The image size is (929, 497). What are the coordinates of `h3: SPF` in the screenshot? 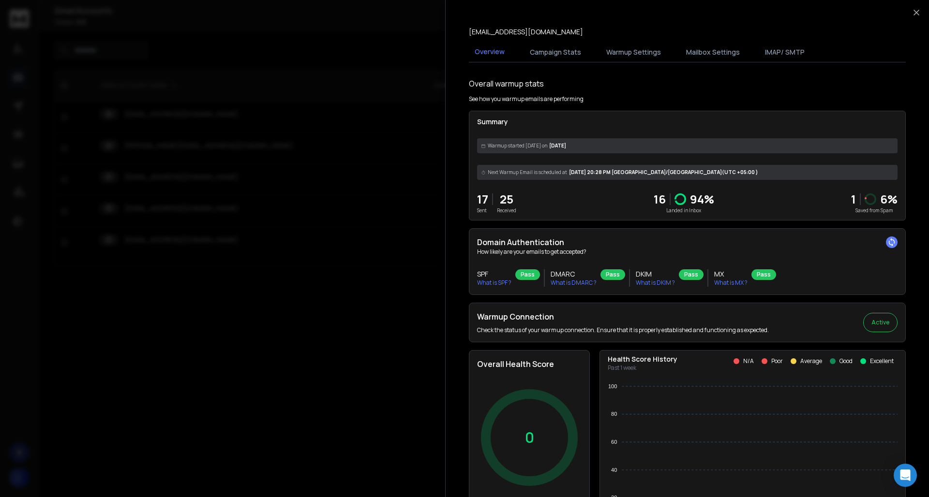 It's located at (494, 274).